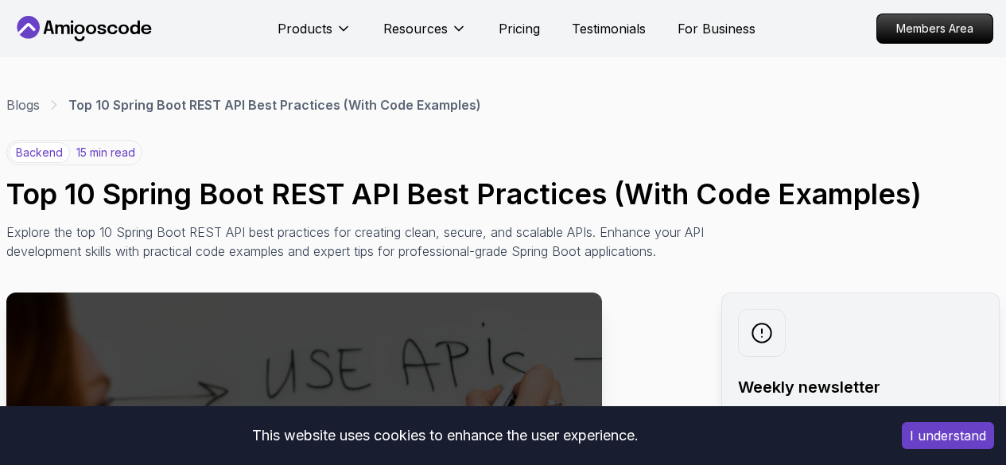  I want to click on button: Products, so click(314, 35).